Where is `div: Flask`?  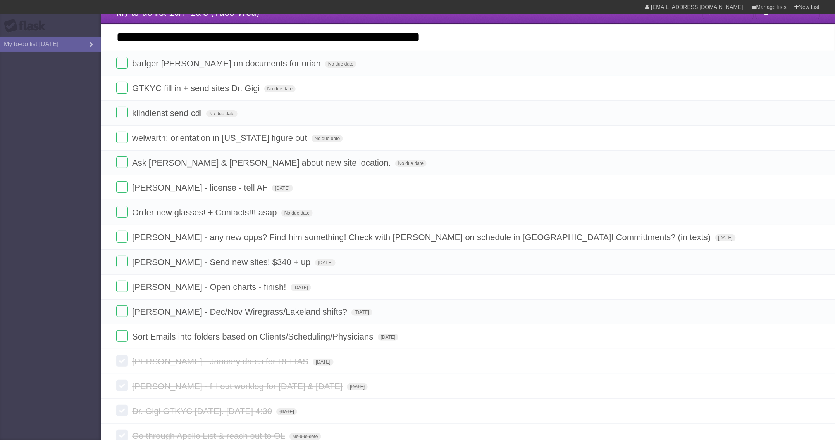 div: Flask is located at coordinates (27, 26).